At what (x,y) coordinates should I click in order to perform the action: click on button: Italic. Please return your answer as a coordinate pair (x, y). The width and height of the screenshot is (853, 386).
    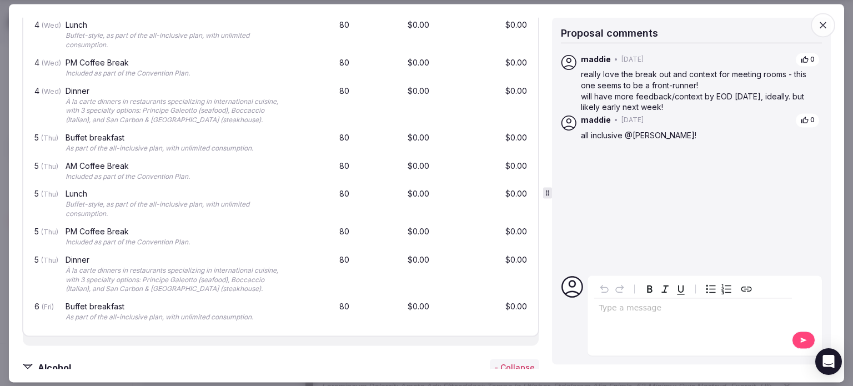
    Looking at the image, I should click on (665, 289).